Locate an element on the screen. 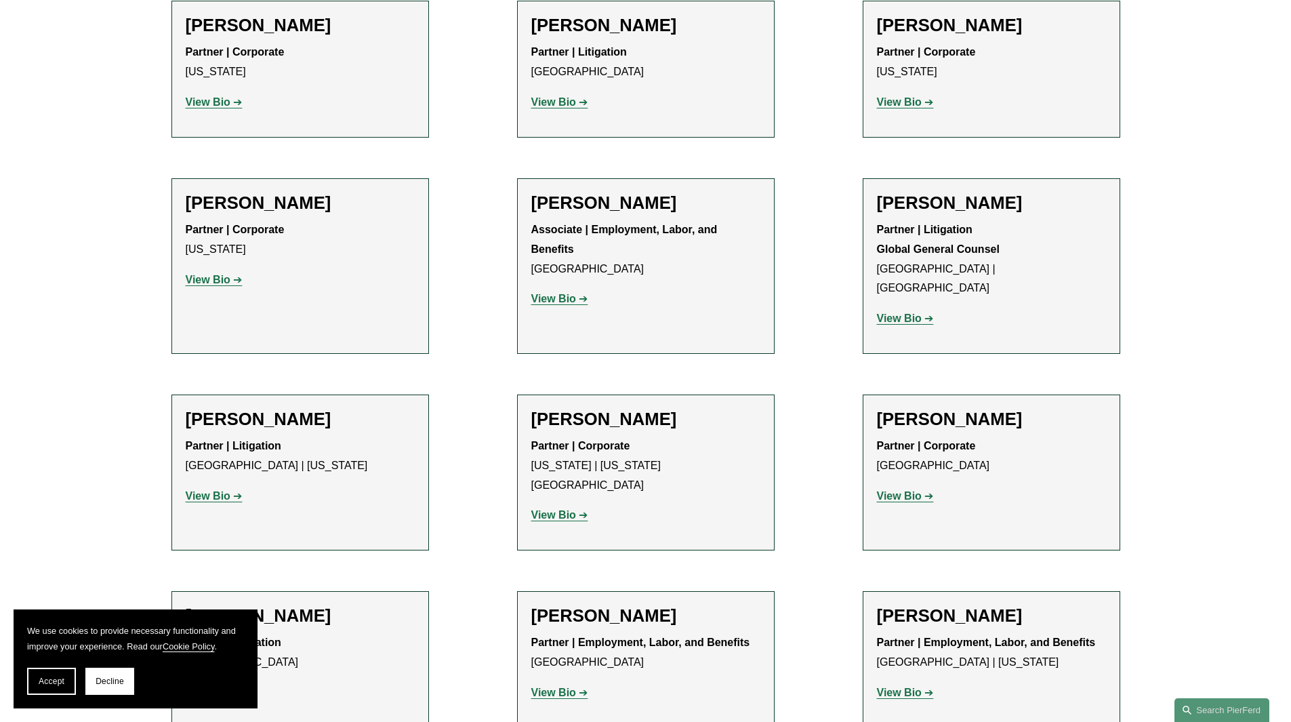 Image resolution: width=1291 pixels, height=722 pixels. span: Decline is located at coordinates (110, 681).